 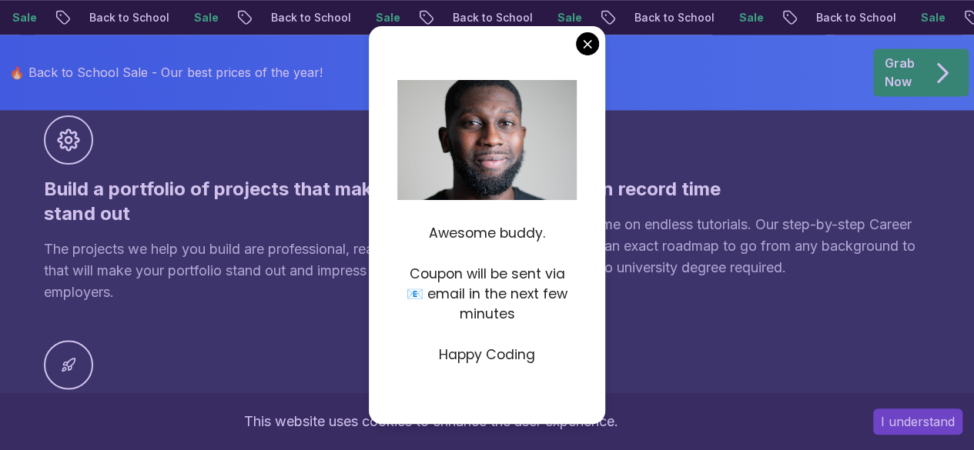 I want to click on p: Grab Now, so click(x=899, y=72).